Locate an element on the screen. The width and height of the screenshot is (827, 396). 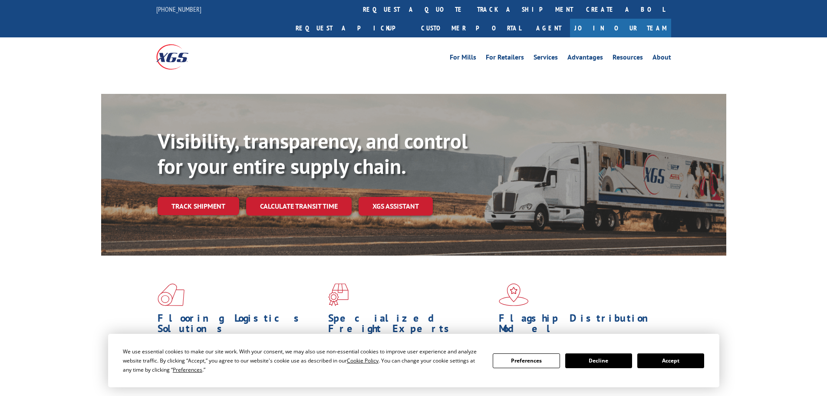
h1: Specialized Freight Experts is located at coordinates (410, 325).